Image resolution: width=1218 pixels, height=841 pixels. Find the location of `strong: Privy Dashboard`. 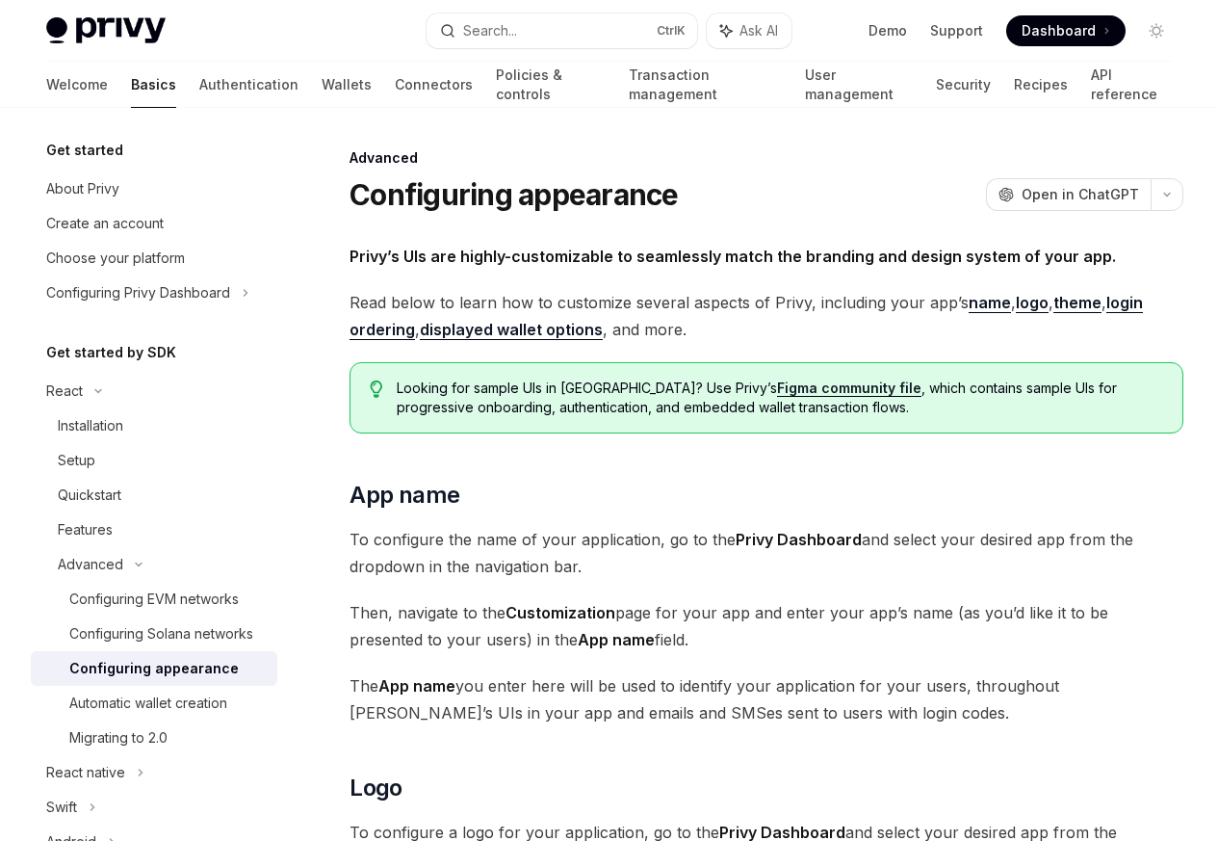

strong: Privy Dashboard is located at coordinates (798, 539).